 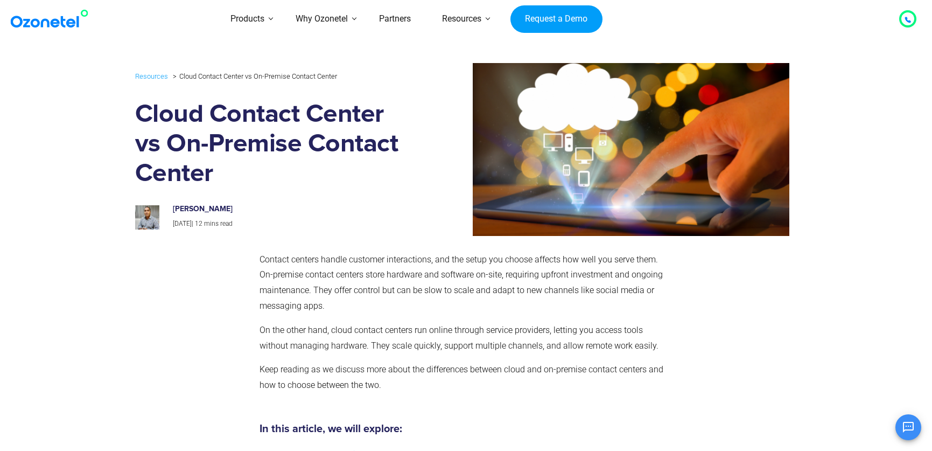 What do you see at coordinates (147, 217) in the screenshot?
I see `img: prashanth-kancherla_avatar_1-200x200.jpeg` at bounding box center [147, 217].